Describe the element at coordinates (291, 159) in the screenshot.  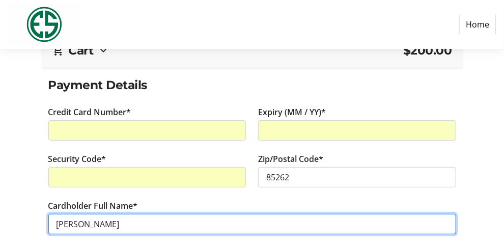
I see `label: Zip/Postal Code*` at that location.